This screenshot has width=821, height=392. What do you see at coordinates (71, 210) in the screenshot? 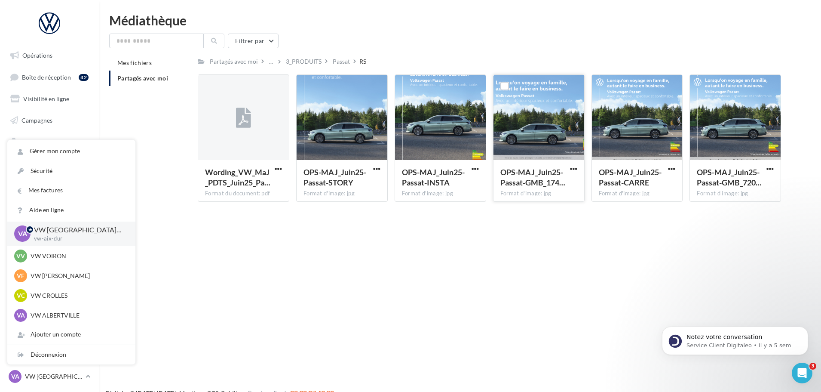
I see `a: Aide en ligne` at bounding box center [71, 210].